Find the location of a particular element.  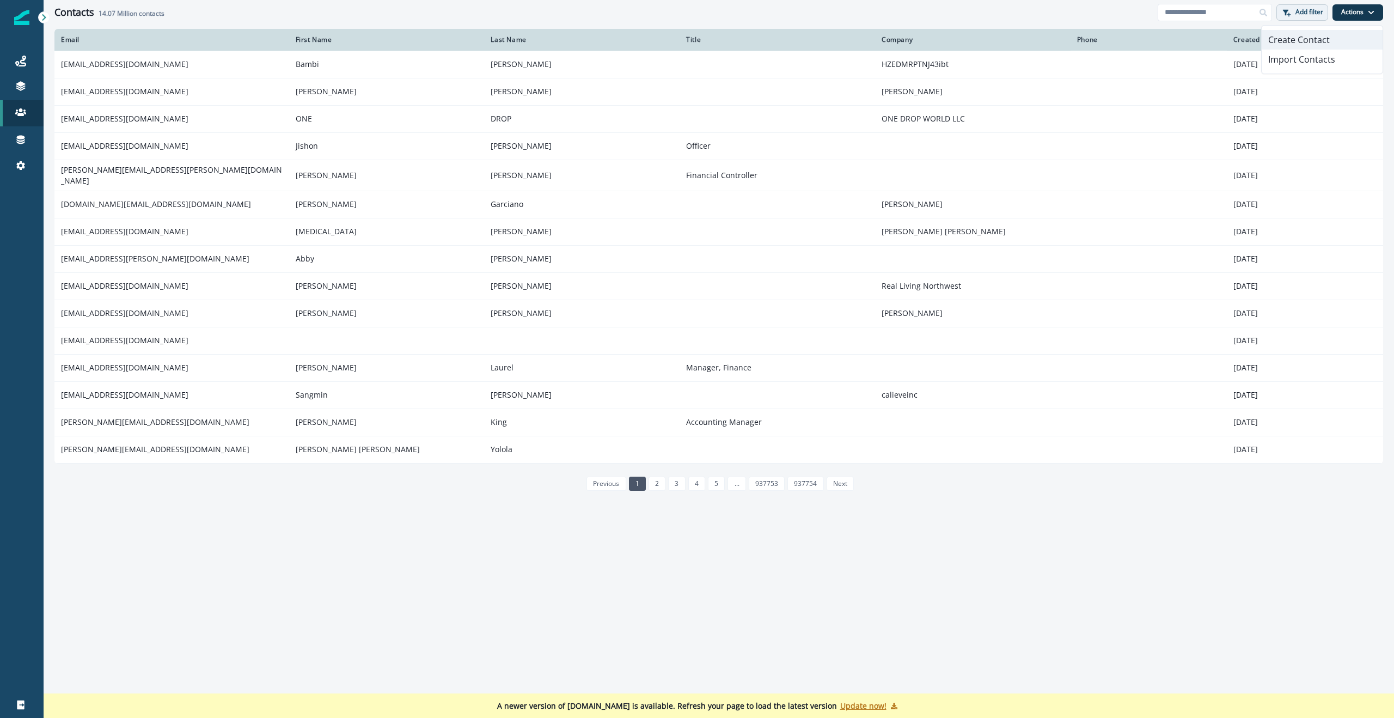

h2: contacts is located at coordinates (131, 14).